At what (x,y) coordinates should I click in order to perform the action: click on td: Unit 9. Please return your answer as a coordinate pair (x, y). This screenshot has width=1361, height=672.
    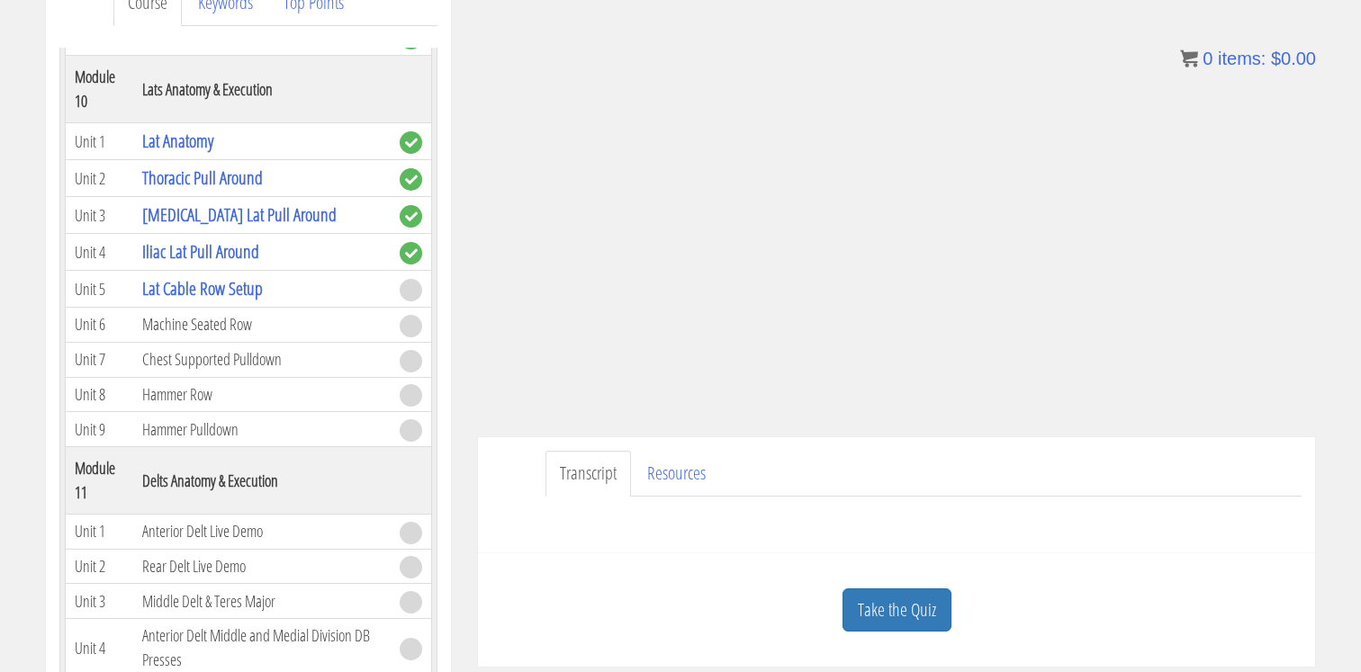
    Looking at the image, I should click on (100, 429).